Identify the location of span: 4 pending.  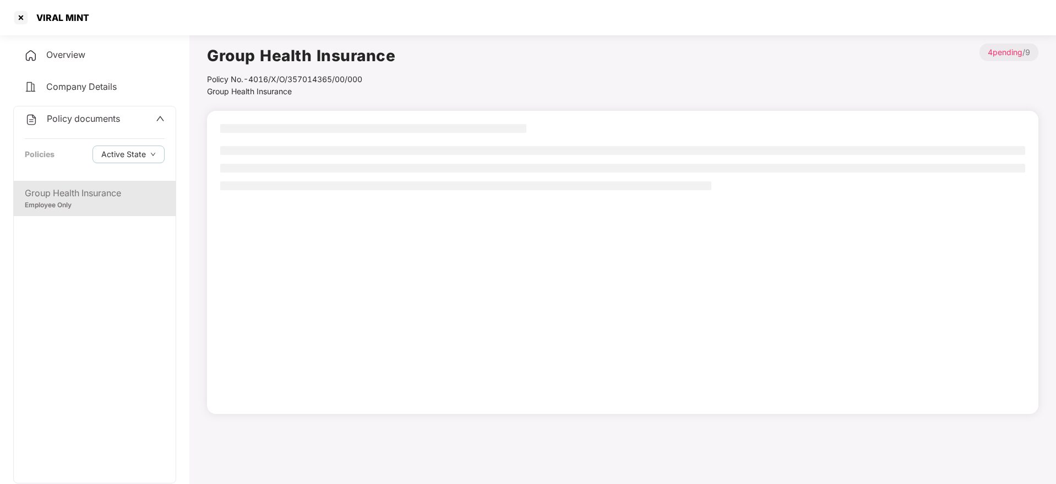
(1005, 52).